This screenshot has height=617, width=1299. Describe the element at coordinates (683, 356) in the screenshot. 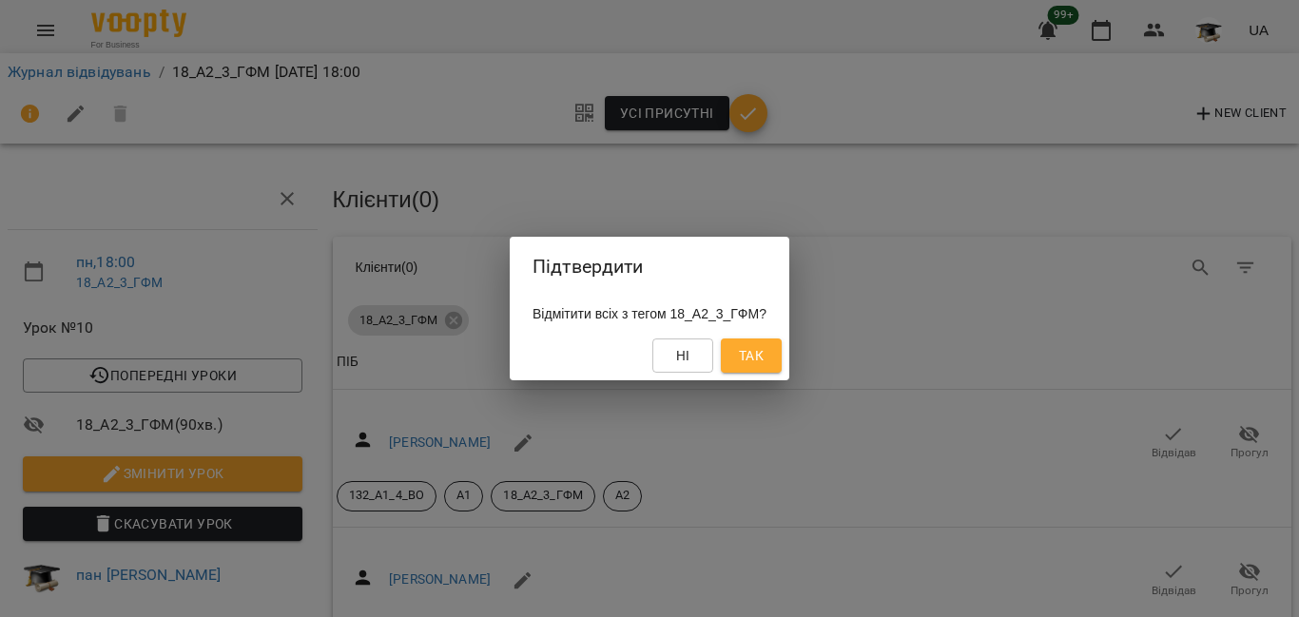

I see `button: Ні` at that location.